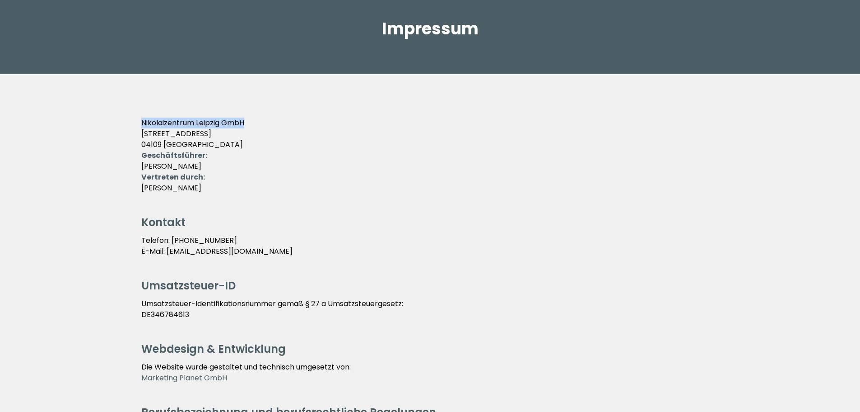 Image resolution: width=860 pixels, height=412 pixels. Describe the element at coordinates (184, 377) in the screenshot. I see `a: Marketing Planet GmbH` at that location.